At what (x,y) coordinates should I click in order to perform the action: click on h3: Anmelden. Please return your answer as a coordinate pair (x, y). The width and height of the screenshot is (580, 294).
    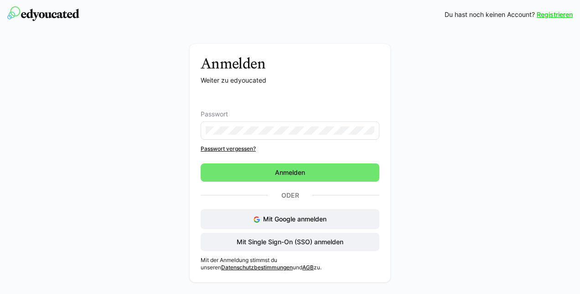
    Looking at the image, I should click on (290, 63).